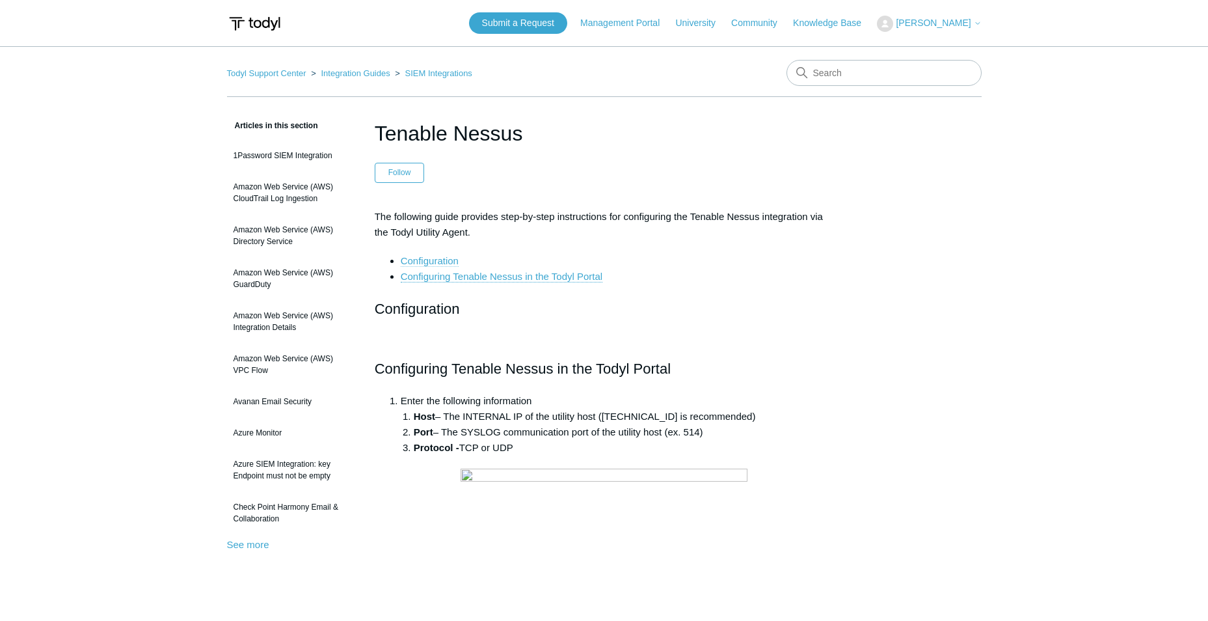 The height and width of the screenshot is (621, 1208). Describe the element at coordinates (291, 433) in the screenshot. I see `a: Azure Monitor` at that location.